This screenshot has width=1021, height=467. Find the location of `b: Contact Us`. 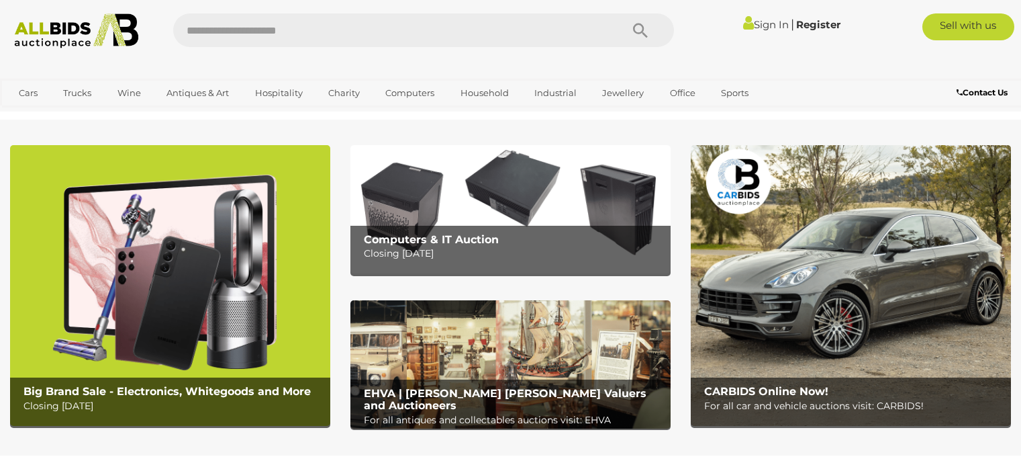

b: Contact Us is located at coordinates (982, 92).